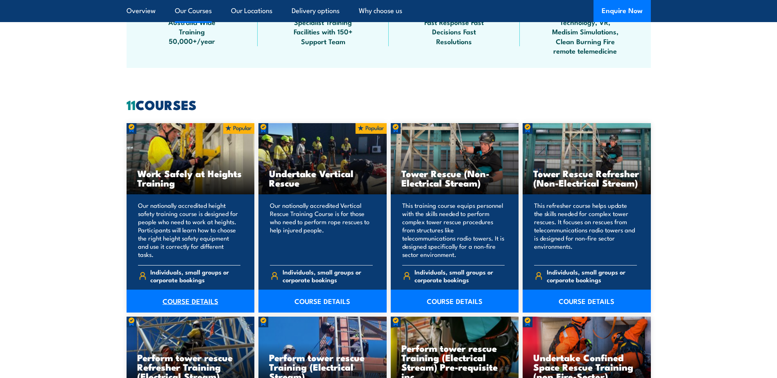 The image size is (777, 378). What do you see at coordinates (190, 178) in the screenshot?
I see `h3: Work Safely at Heights Training` at bounding box center [190, 178].